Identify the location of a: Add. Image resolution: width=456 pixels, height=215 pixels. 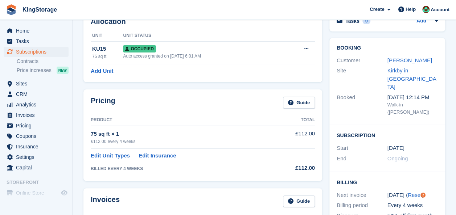
(421, 21).